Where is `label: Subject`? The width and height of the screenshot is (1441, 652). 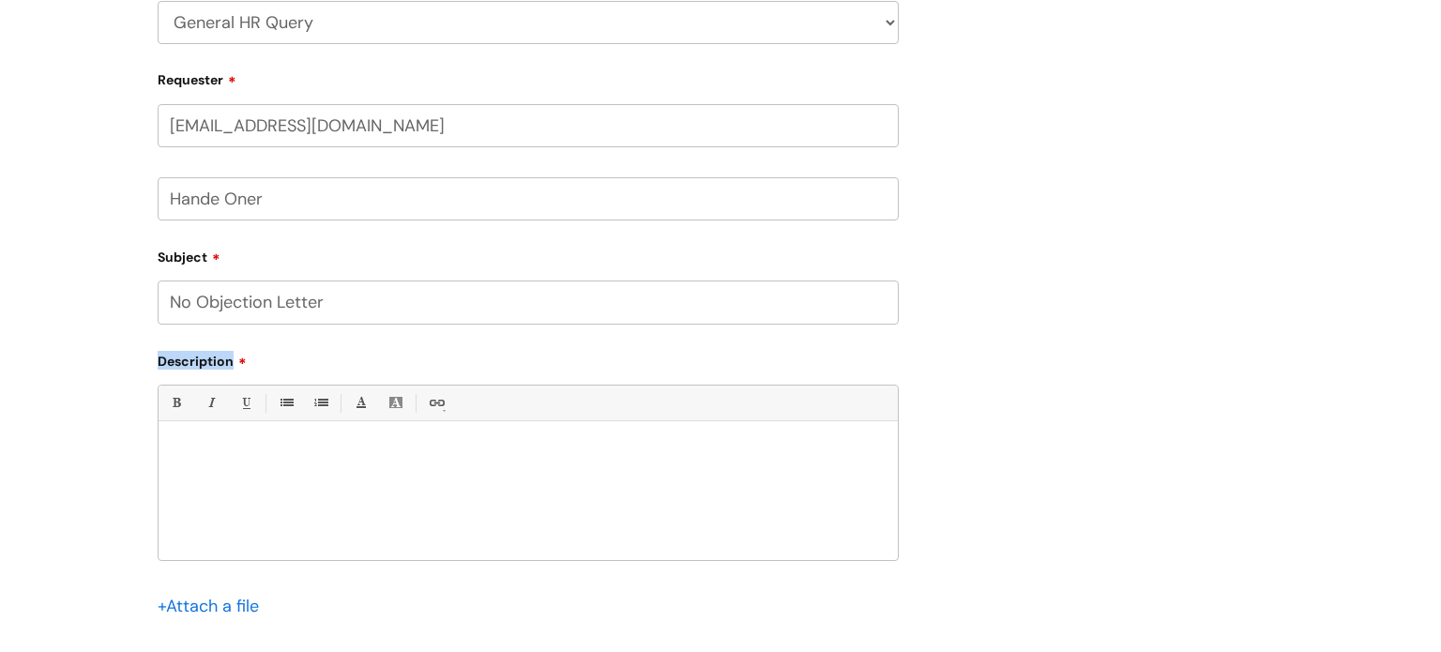 label: Subject is located at coordinates (528, 254).